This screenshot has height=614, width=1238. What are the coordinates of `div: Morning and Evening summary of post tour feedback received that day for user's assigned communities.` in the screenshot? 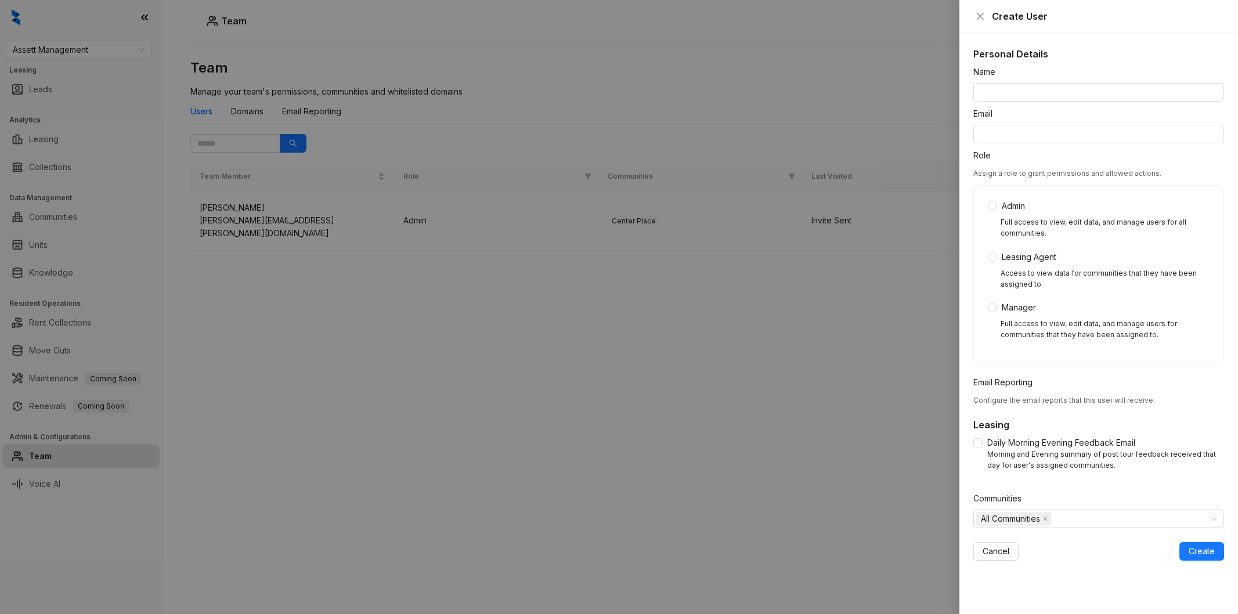 It's located at (1106, 460).